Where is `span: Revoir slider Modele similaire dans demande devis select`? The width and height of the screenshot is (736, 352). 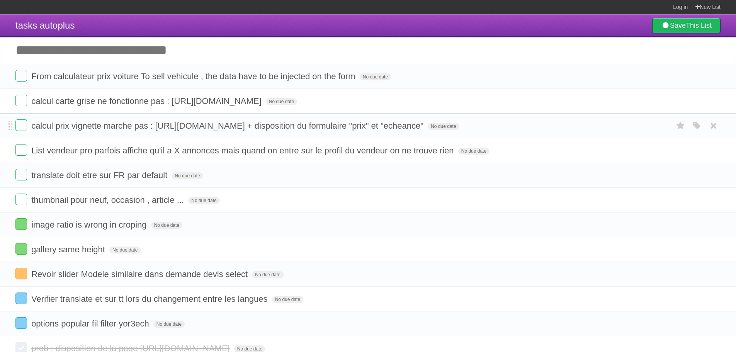
span: Revoir slider Modele similaire dans demande devis select is located at coordinates (140, 274).